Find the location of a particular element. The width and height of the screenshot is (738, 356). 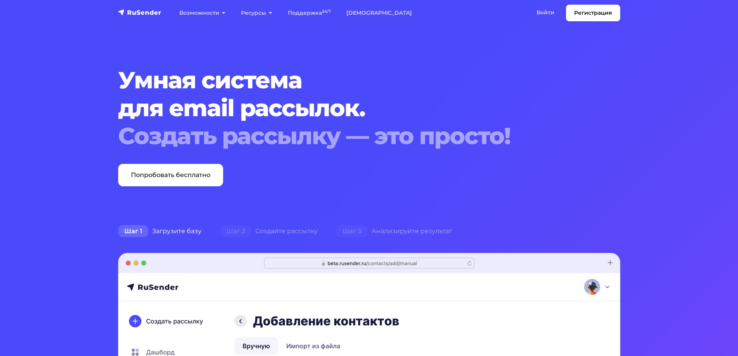

div: Анализируйте результат is located at coordinates (394, 231).